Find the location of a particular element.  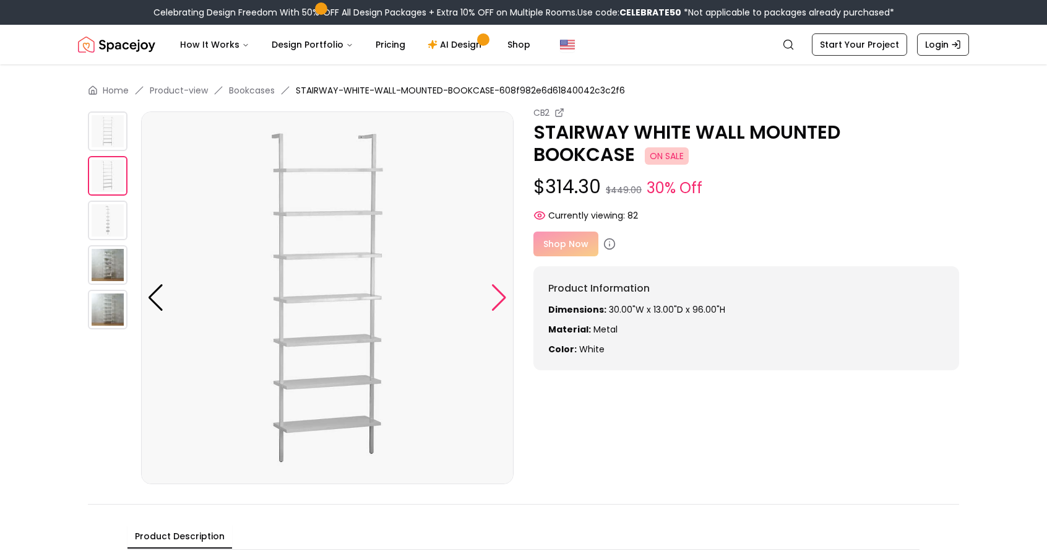

a: Bookcases is located at coordinates (252, 90).